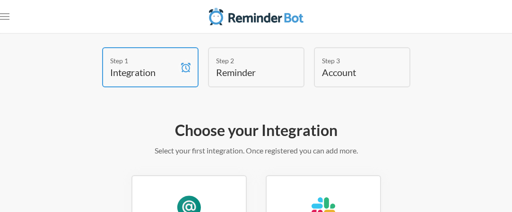 The height and width of the screenshot is (212, 512). Describe the element at coordinates (355, 72) in the screenshot. I see `h4: Account` at that location.